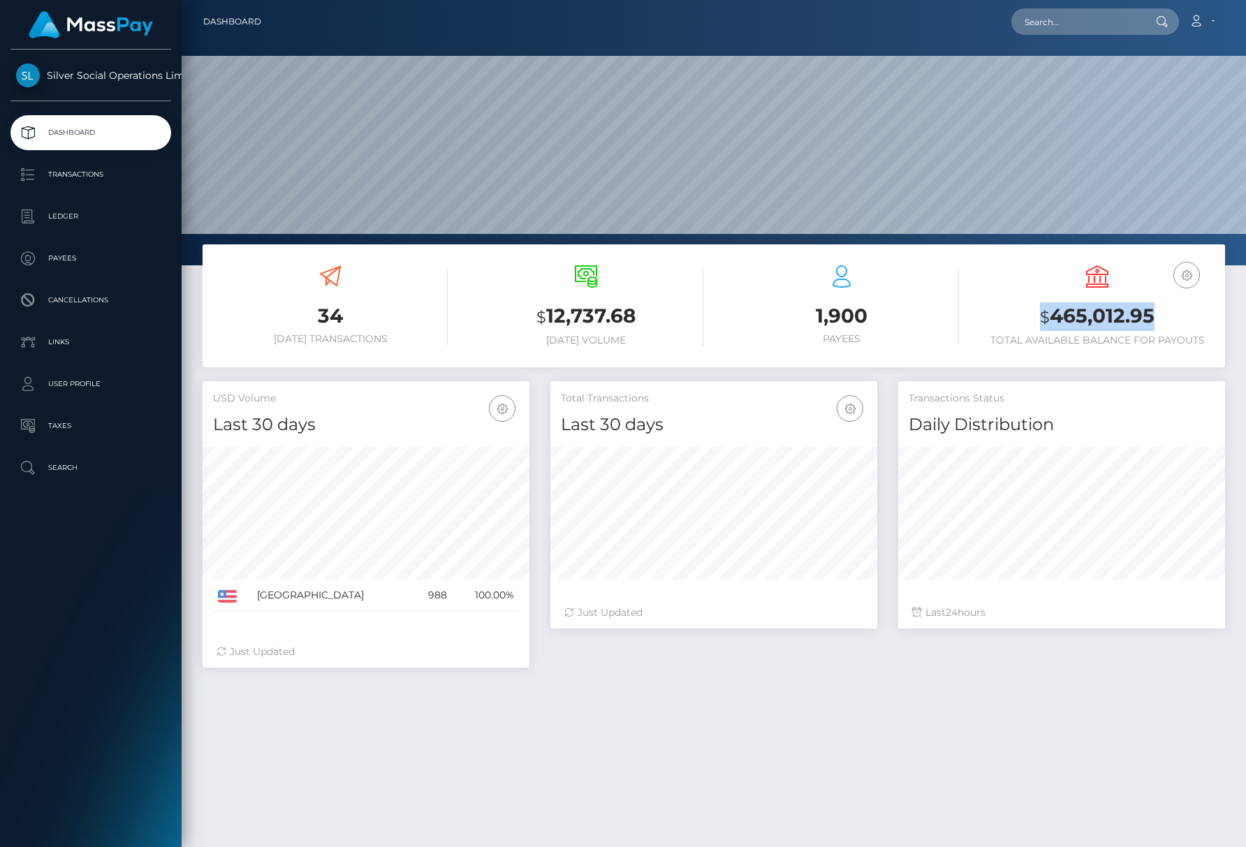 This screenshot has height=847, width=1246. What do you see at coordinates (841, 316) in the screenshot?
I see `h3: 1,900` at bounding box center [841, 316].